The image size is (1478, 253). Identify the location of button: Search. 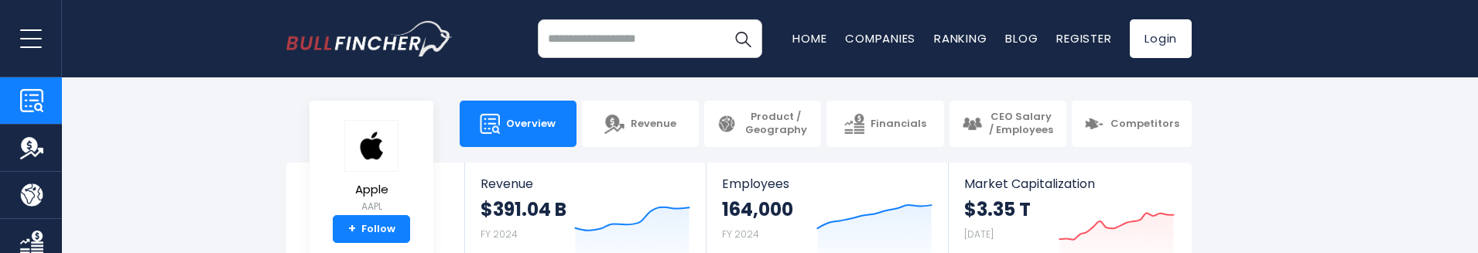
(743, 39).